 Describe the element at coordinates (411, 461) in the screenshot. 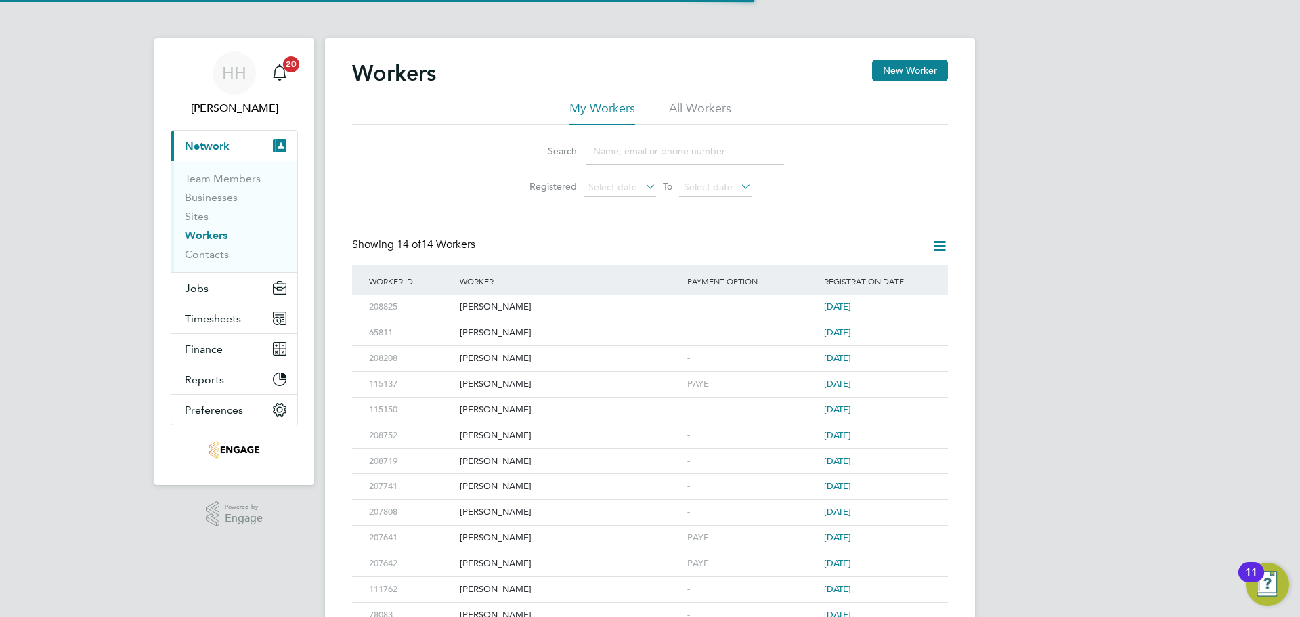

I see `div: 208719` at that location.